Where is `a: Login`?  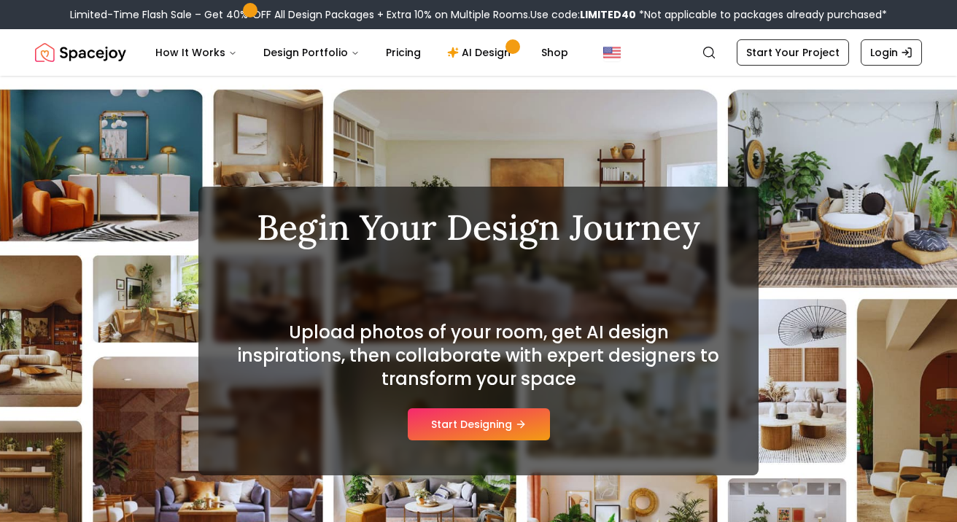
a: Login is located at coordinates (892, 53).